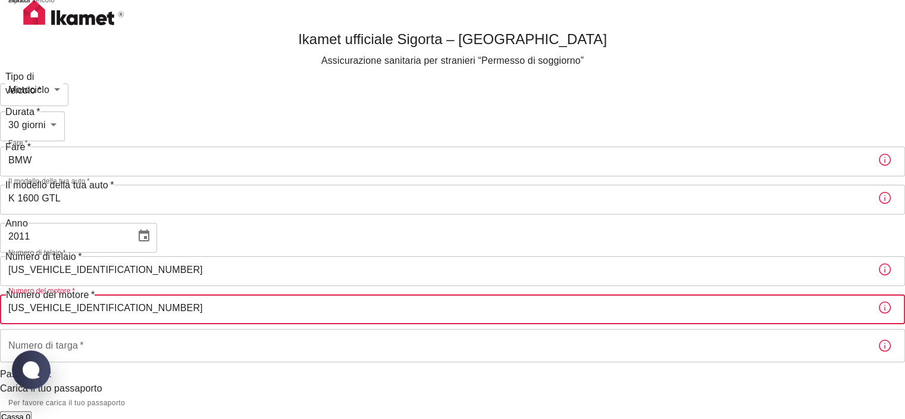 The width and height of the screenshot is (905, 419). I want to click on font: Fare, so click(15, 142).